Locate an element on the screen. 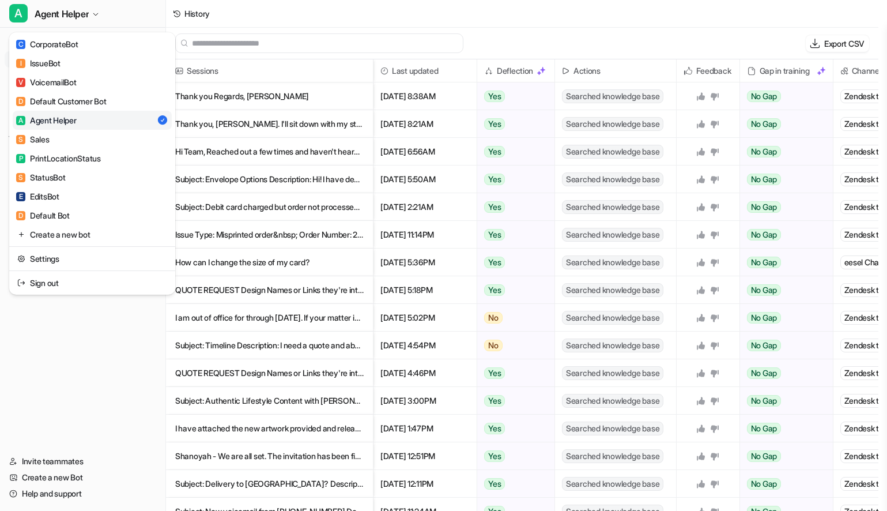 Image resolution: width=887 pixels, height=511 pixels. div: VoicemailBot is located at coordinates (46, 82).